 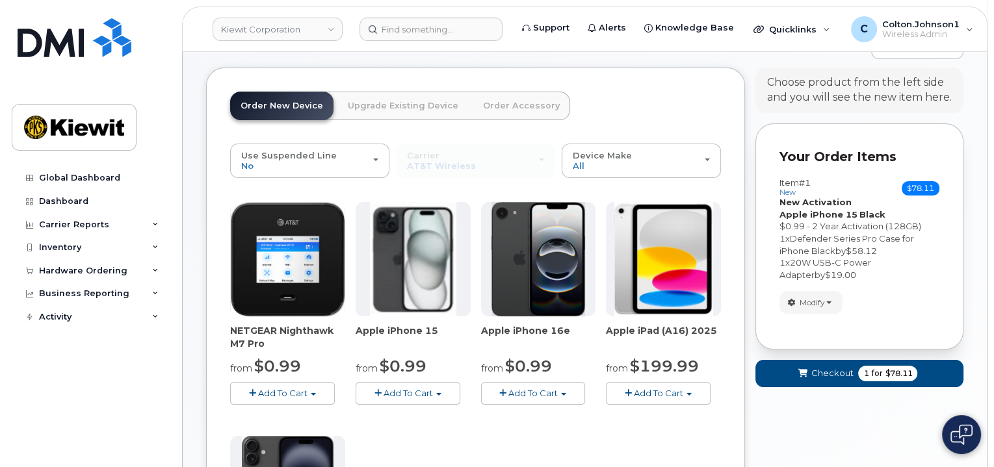 I want to click on span: Checkout, so click(x=831, y=373).